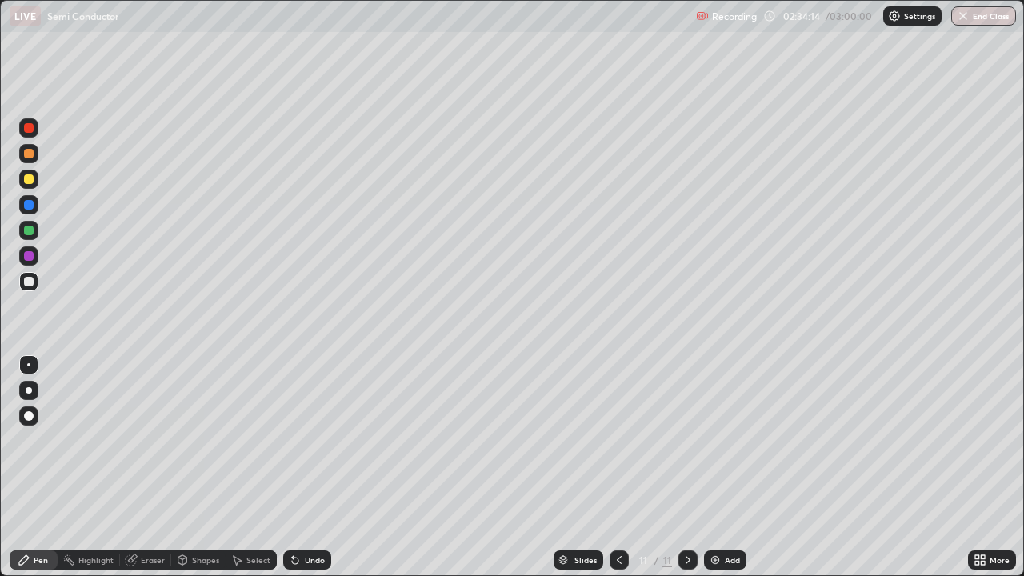  I want to click on div: Select, so click(258, 560).